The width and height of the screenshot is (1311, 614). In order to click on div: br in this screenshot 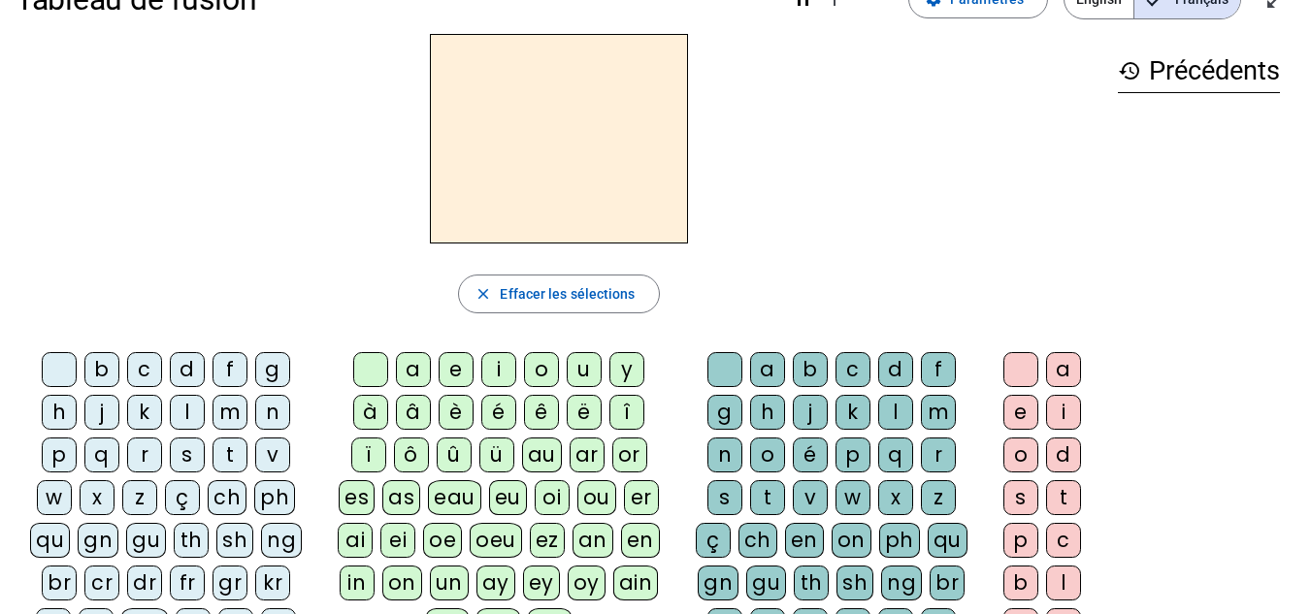, I will do `click(947, 583)`.